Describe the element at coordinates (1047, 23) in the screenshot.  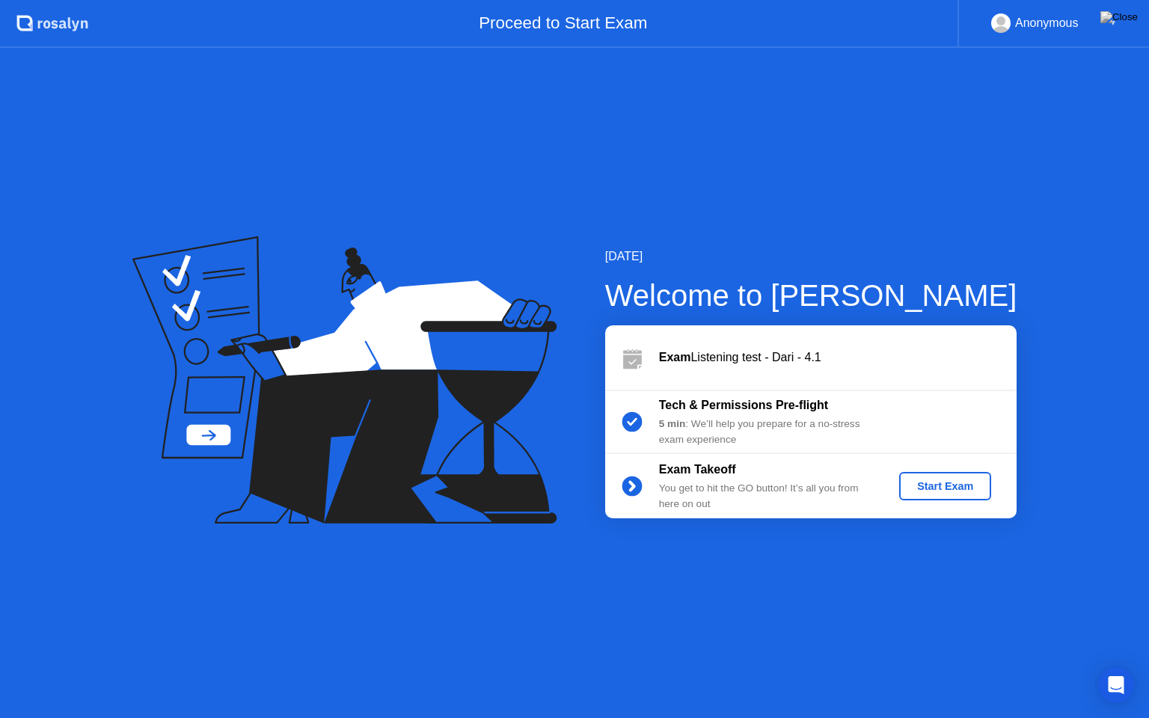
I see `div: Anonymous` at that location.